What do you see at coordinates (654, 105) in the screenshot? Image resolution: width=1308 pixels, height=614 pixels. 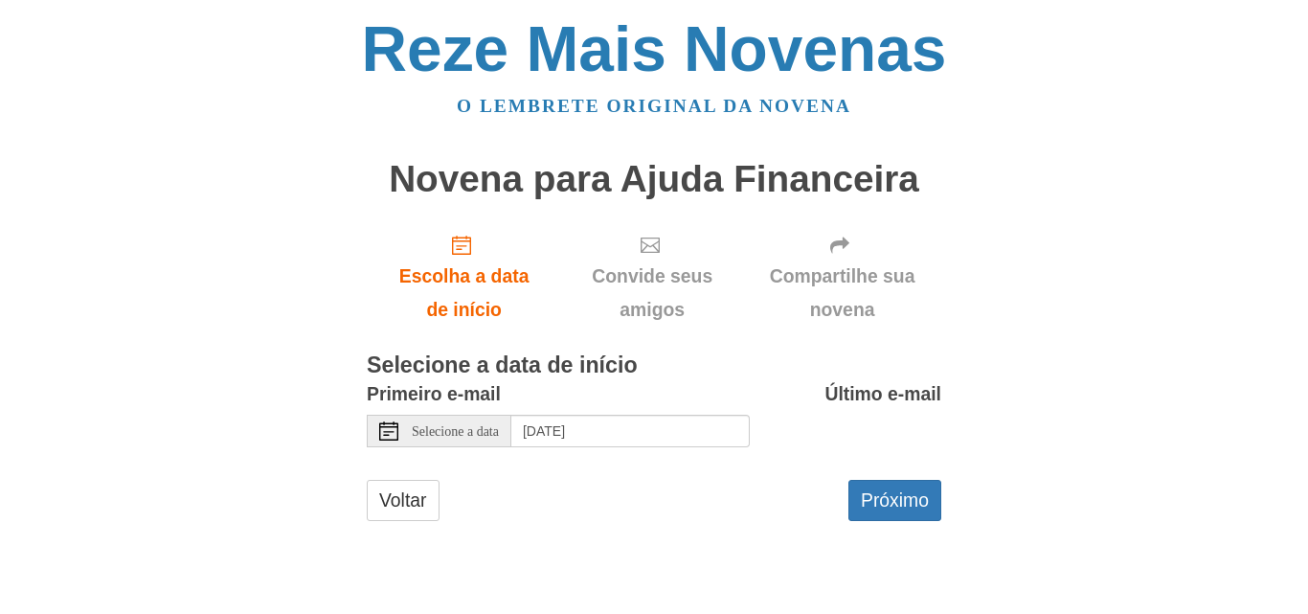 I see `font: O lembrete original da novena` at bounding box center [654, 105].